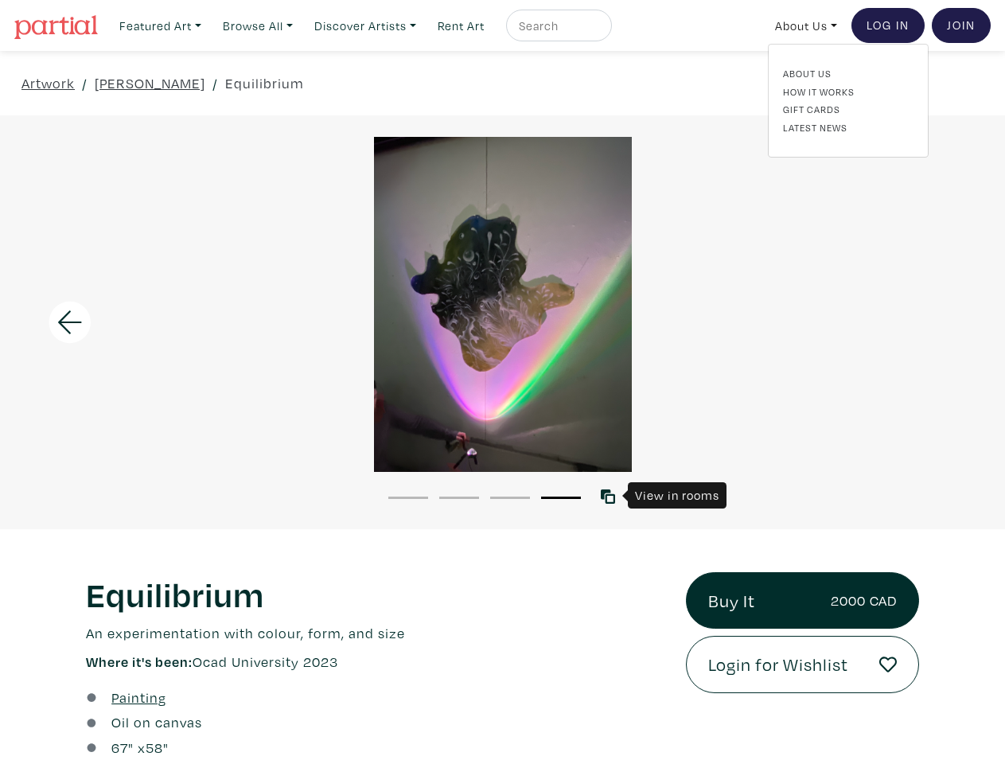 This screenshot has width=1005, height=764. What do you see at coordinates (258, 25) in the screenshot?
I see `a: Browse All` at bounding box center [258, 25].